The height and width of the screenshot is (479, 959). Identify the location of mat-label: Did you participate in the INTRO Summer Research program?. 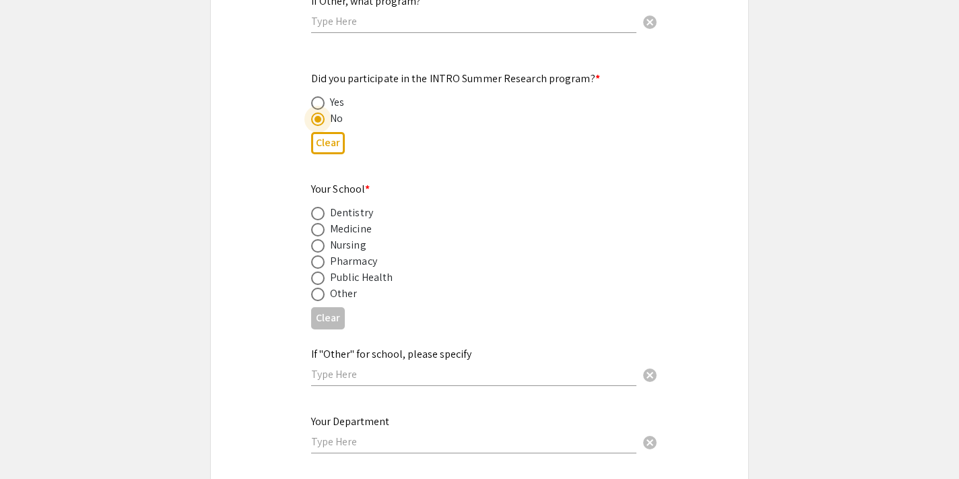
(455, 78).